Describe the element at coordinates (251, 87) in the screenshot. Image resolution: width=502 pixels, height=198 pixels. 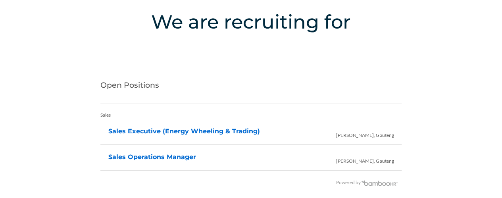
I see `h2: Open Positions` at that location.